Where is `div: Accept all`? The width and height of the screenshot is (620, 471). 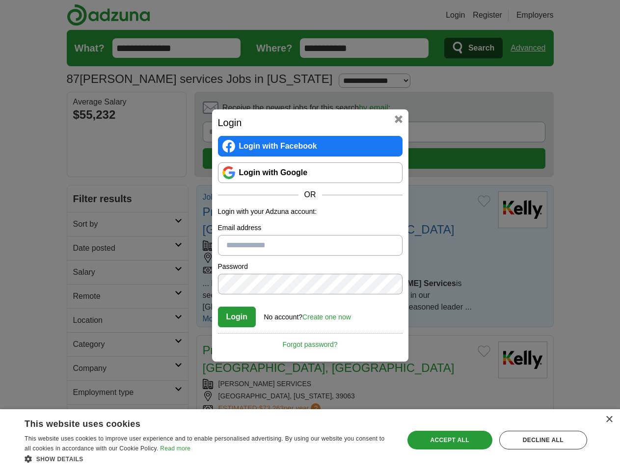
div: Accept all is located at coordinates (450, 440).